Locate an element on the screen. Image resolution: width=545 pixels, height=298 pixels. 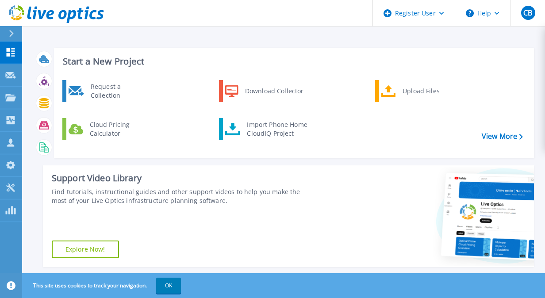
div: Upload Files is located at coordinates (431, 91).